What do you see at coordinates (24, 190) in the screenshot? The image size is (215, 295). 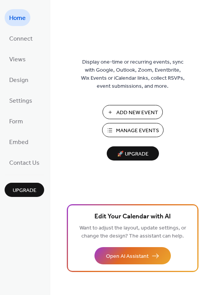 I see `button: Upgrade` at bounding box center [24, 190].